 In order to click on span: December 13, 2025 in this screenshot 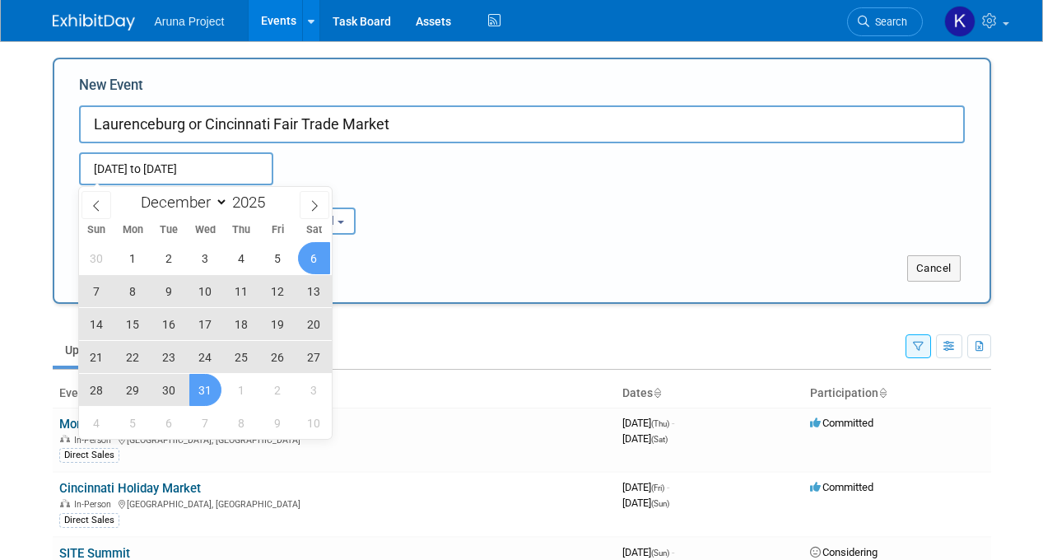, I will do `click(314, 291)`.